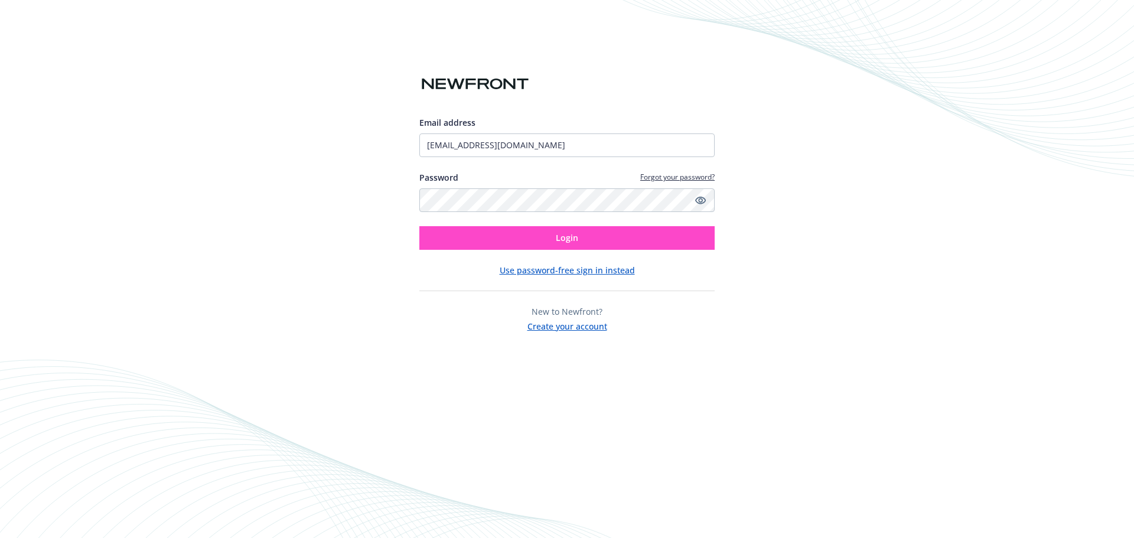  Describe the element at coordinates (567, 270) in the screenshot. I see `button: Use password-free sign in instead` at that location.